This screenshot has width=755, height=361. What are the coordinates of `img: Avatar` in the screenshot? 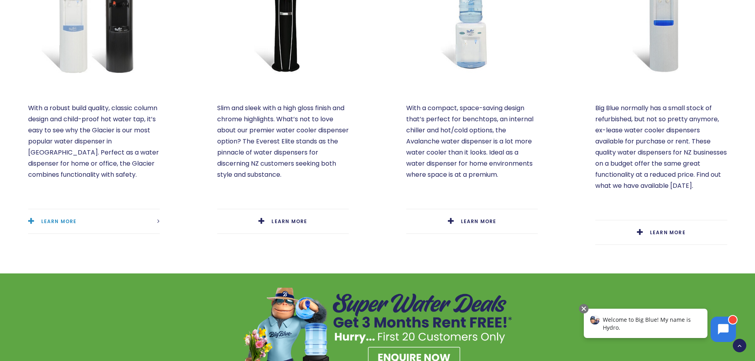 It's located at (19, 17).